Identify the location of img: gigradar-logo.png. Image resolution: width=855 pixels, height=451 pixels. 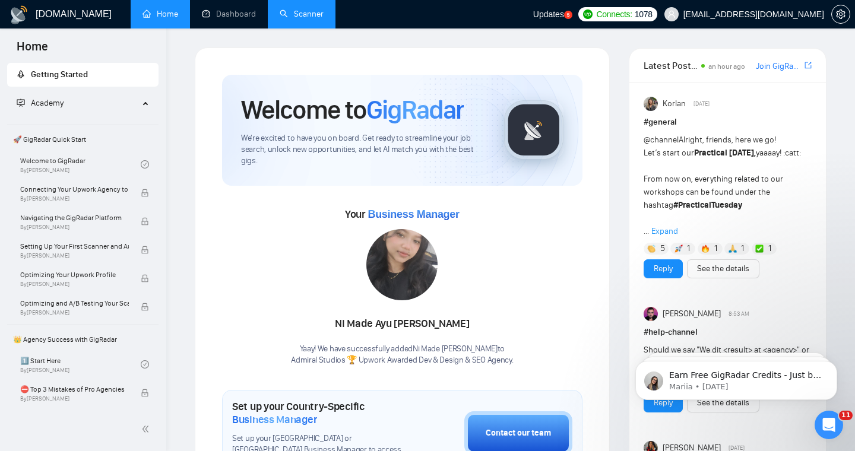
(534, 130).